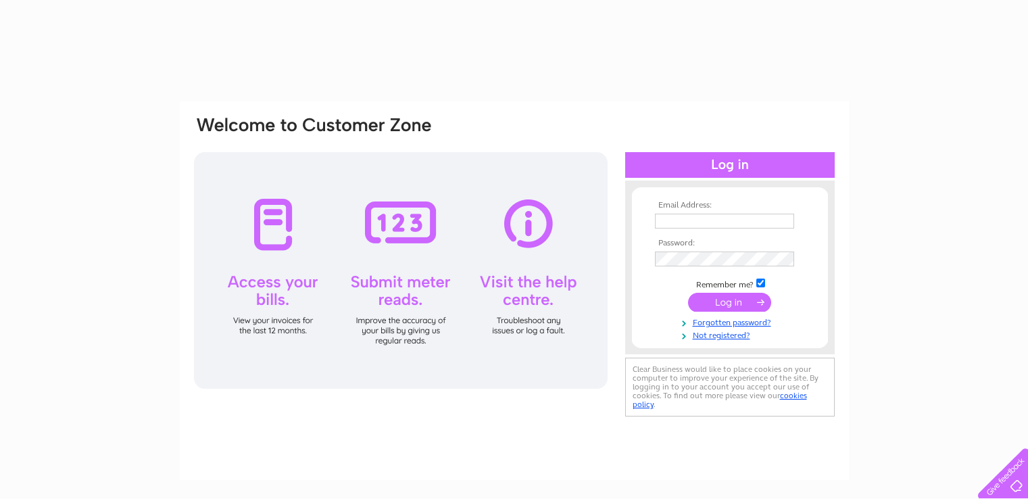 The height and width of the screenshot is (499, 1028). Describe the element at coordinates (730, 387) in the screenshot. I see `div: Clear Business would like to place cookies on your computer to improve your experience of the sit...` at that location.